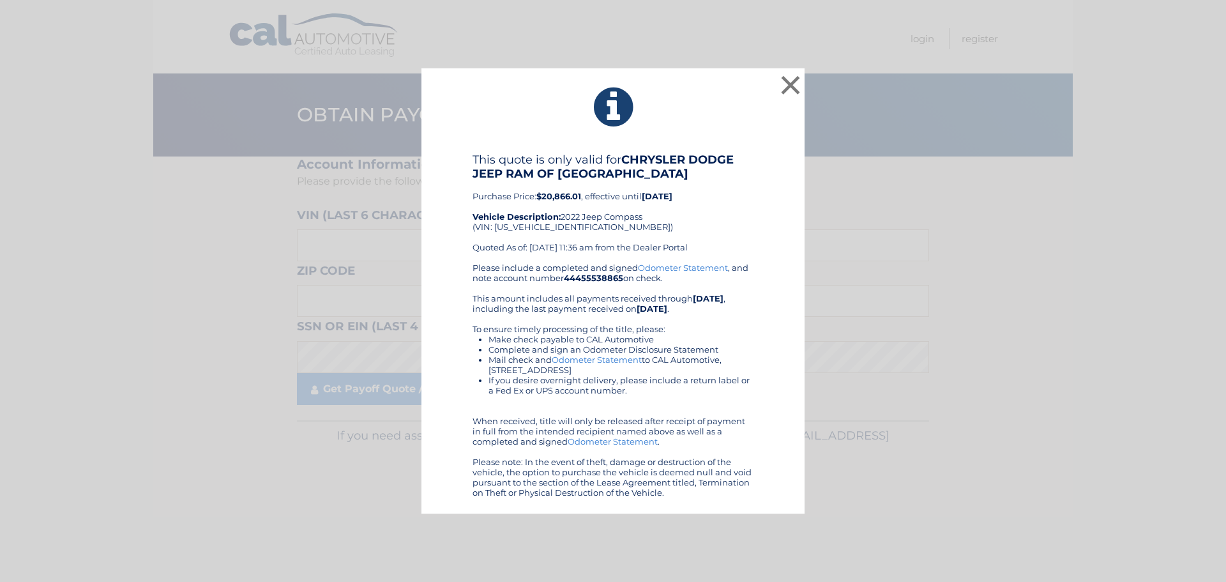  What do you see at coordinates (613, 380) in the screenshot?
I see `div: Please include a completed and signed , and note account number on check. This amount includes al...` at bounding box center [613, 380].